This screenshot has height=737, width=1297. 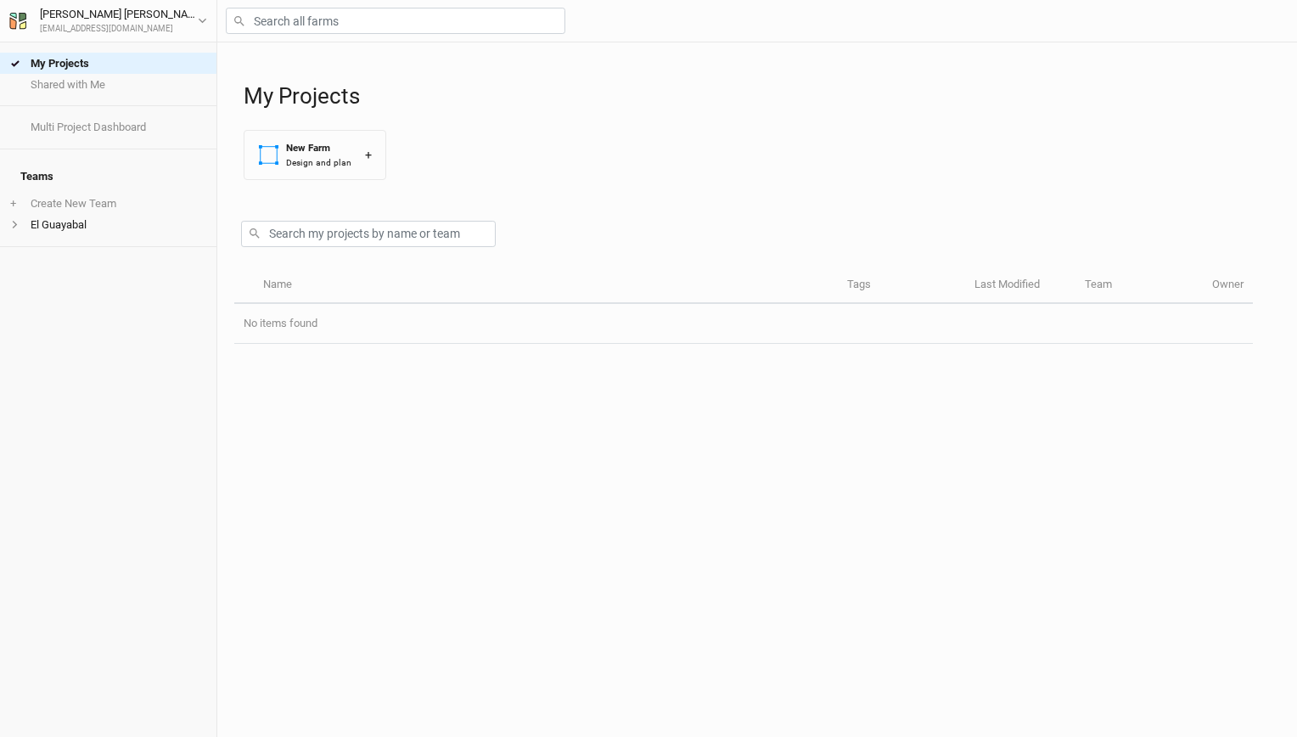 I want to click on div: New Farm, so click(x=318, y=148).